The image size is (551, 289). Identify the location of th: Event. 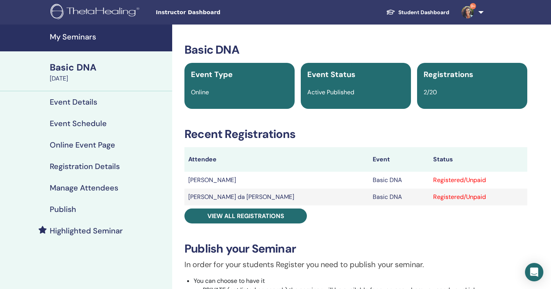
(399, 159).